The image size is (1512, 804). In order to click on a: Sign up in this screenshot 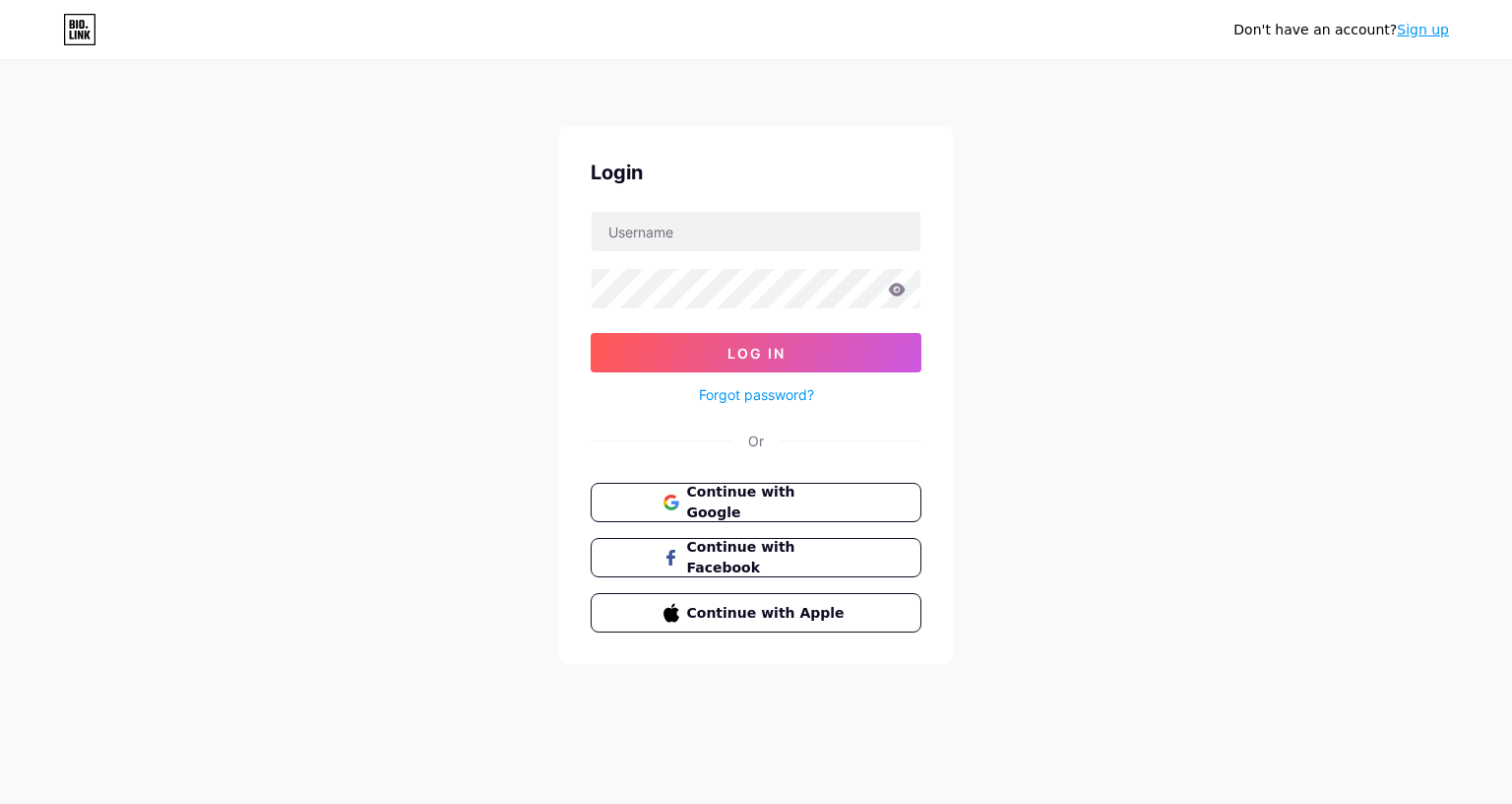, I will do `click(1423, 30)`.